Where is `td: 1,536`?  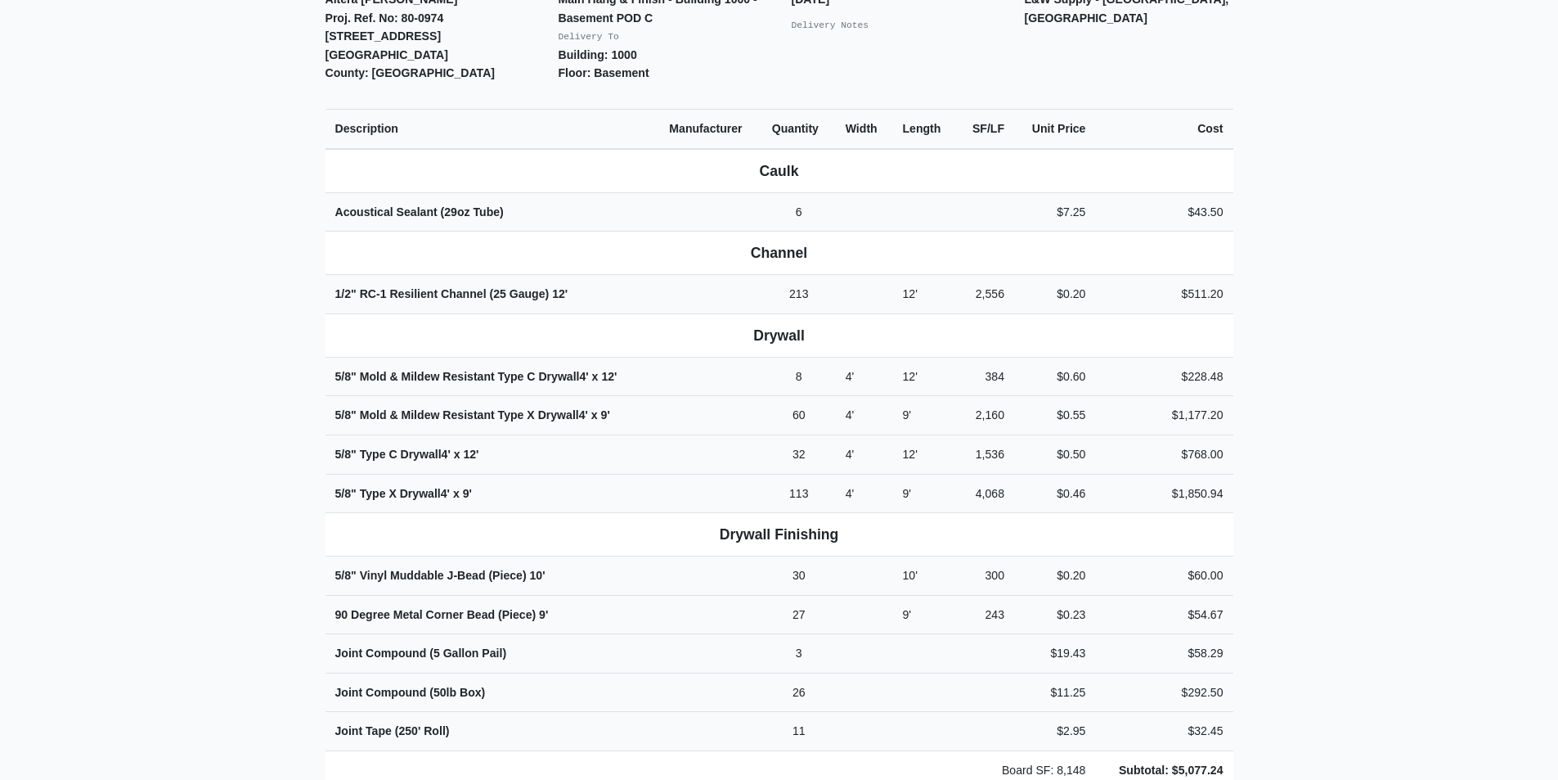
td: 1,536 is located at coordinates (986, 454).